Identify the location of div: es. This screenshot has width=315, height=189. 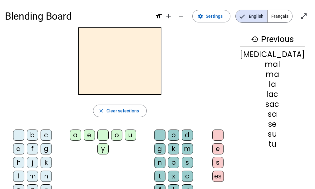
(218, 177).